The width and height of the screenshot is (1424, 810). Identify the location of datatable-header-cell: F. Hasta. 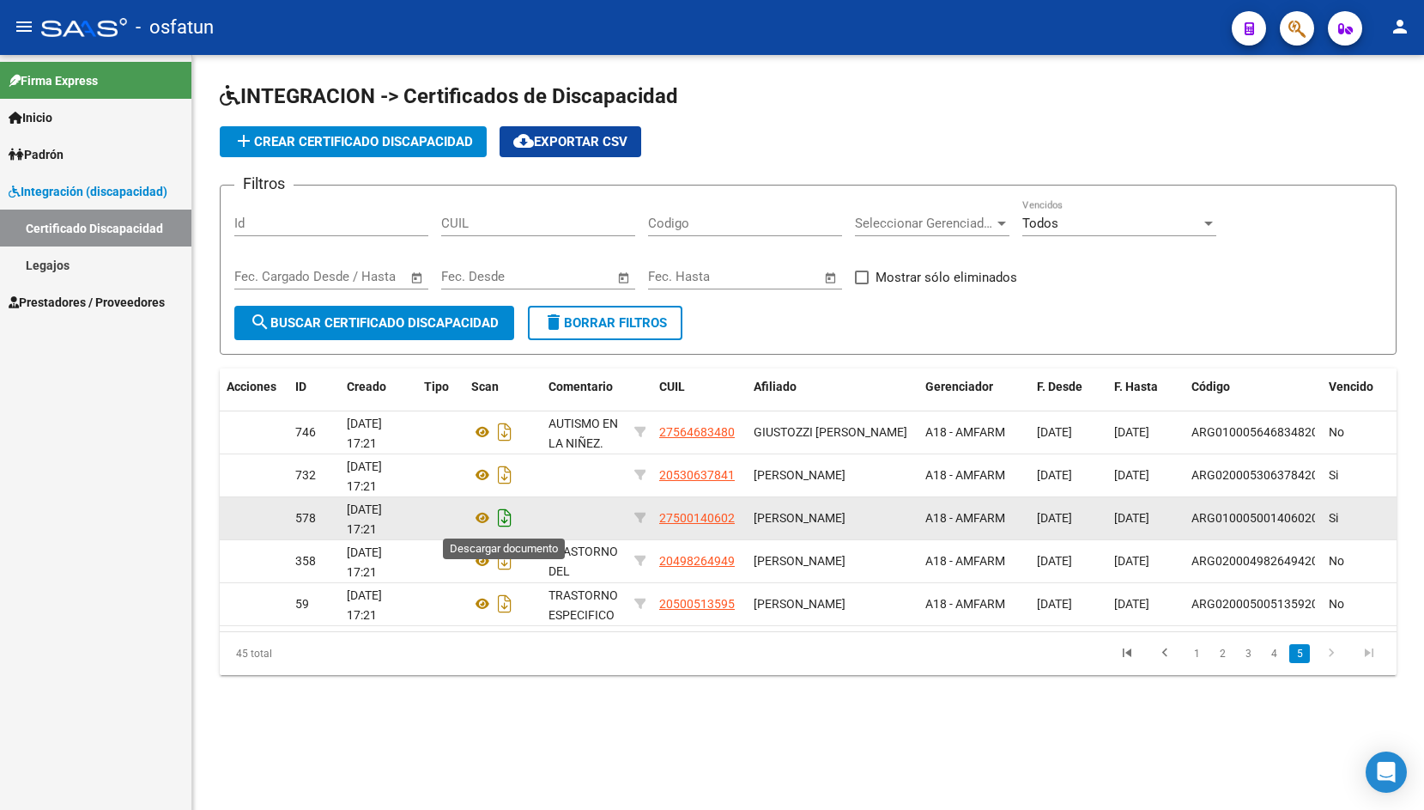
(1146, 386).